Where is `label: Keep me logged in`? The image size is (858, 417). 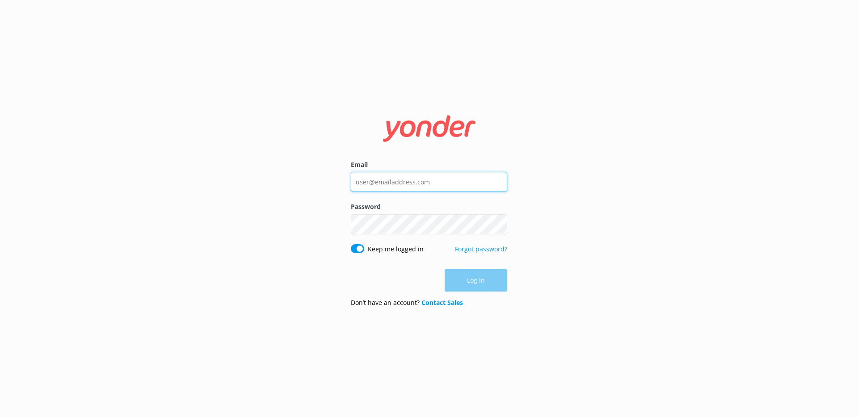 label: Keep me logged in is located at coordinates (395, 249).